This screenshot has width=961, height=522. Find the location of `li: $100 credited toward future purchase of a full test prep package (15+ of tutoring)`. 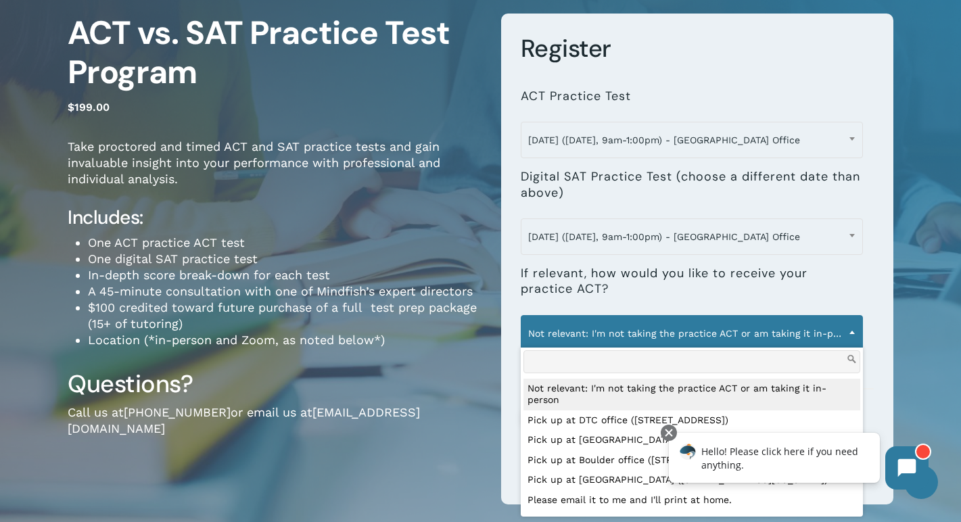

li: $100 credited toward future purchase of a full test prep package (15+ of tutoring) is located at coordinates (284, 316).